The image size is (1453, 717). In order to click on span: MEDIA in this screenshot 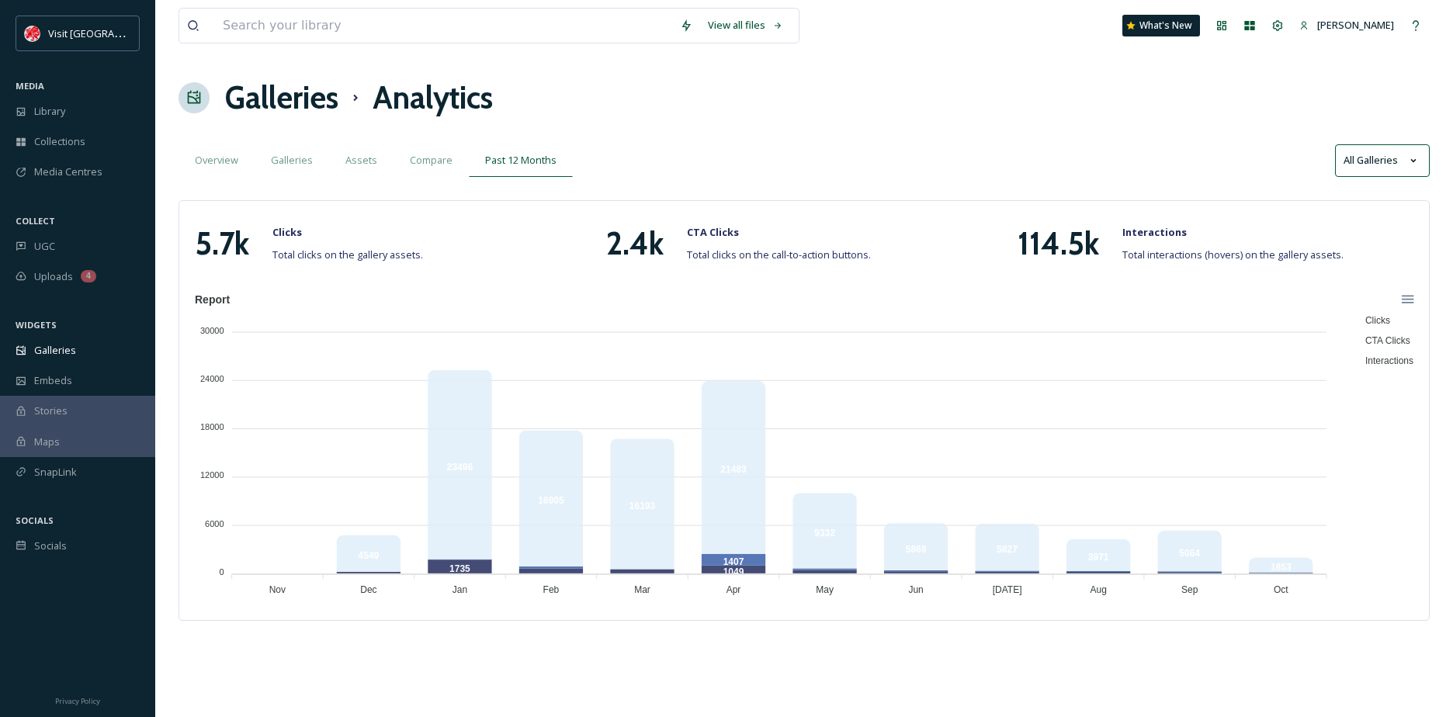, I will do `click(29, 85)`.